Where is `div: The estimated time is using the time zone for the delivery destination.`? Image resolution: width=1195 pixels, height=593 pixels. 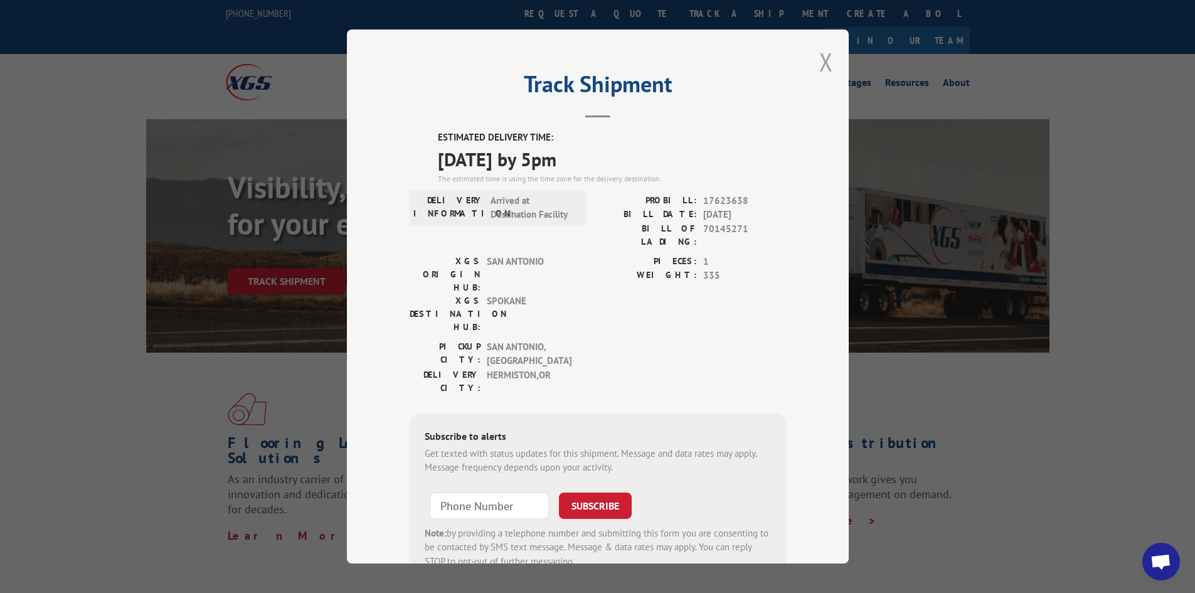 div: The estimated time is using the time zone for the delivery destination. is located at coordinates (611, 179).